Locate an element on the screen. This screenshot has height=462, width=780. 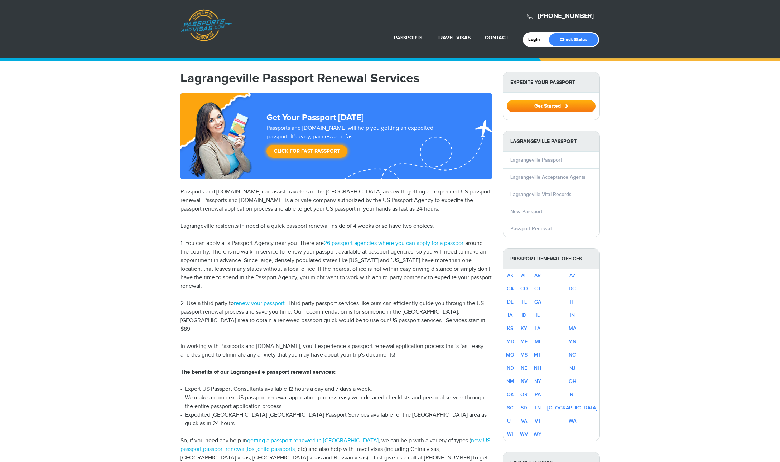
a: SD is located at coordinates (524, 408).